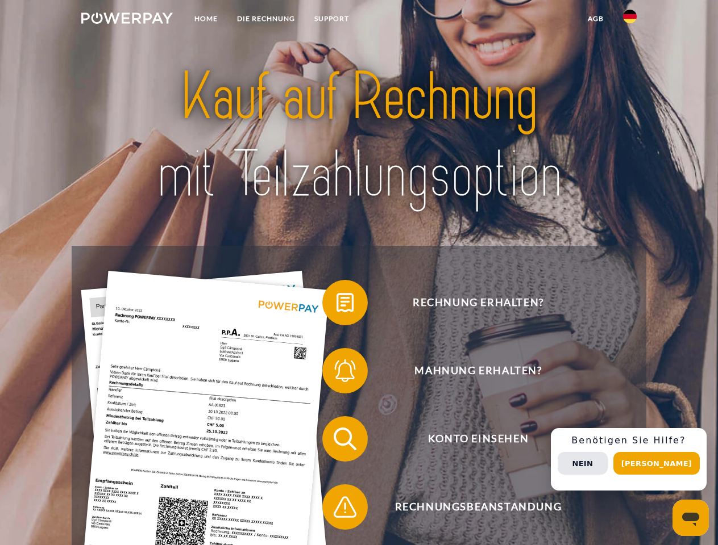 The image size is (718, 545). What do you see at coordinates (470, 507) in the screenshot?
I see `button: Rechnungsbeanstandung` at bounding box center [470, 507].